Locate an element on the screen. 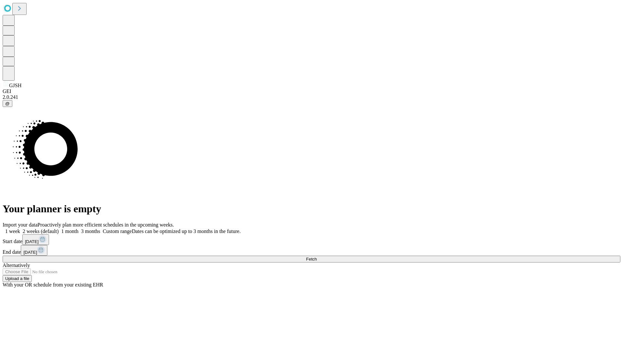  span: 1 week is located at coordinates (13, 231).